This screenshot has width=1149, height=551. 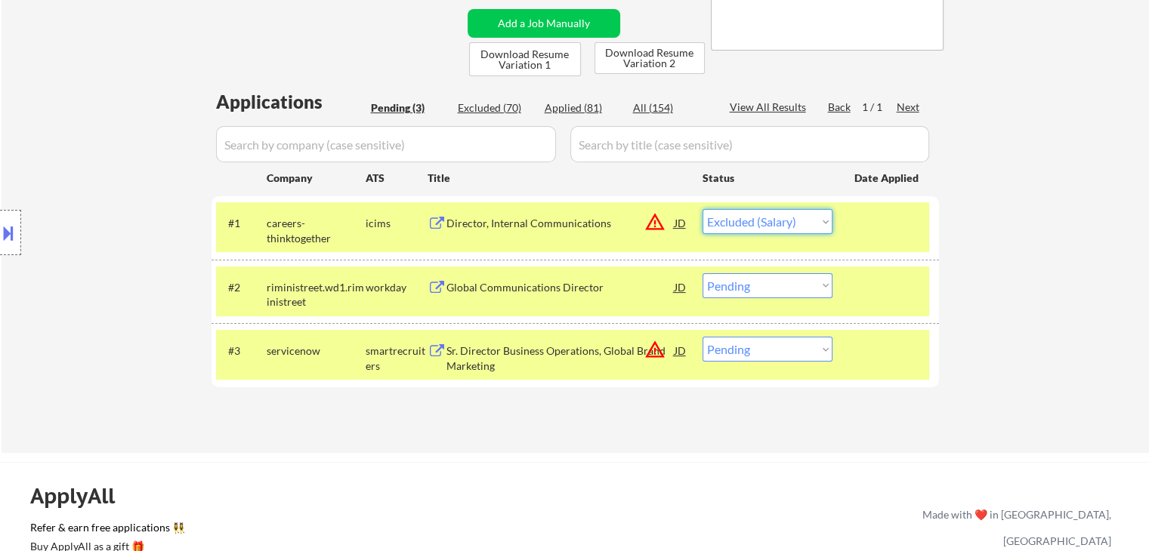 I want to click on div: Date Applied, so click(x=887, y=178).